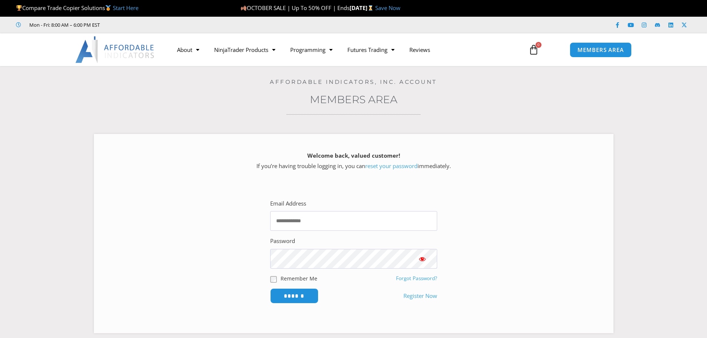 The height and width of the screenshot is (338, 707). I want to click on button: Show password, so click(422, 259).